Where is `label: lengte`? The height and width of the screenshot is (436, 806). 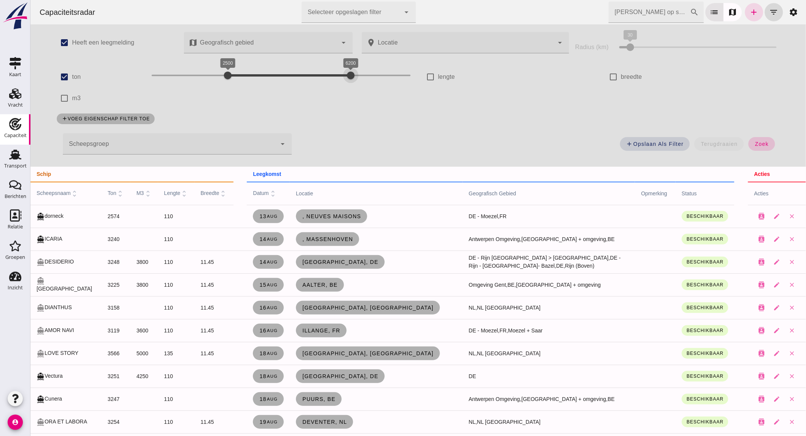
label: lengte is located at coordinates (416, 77).